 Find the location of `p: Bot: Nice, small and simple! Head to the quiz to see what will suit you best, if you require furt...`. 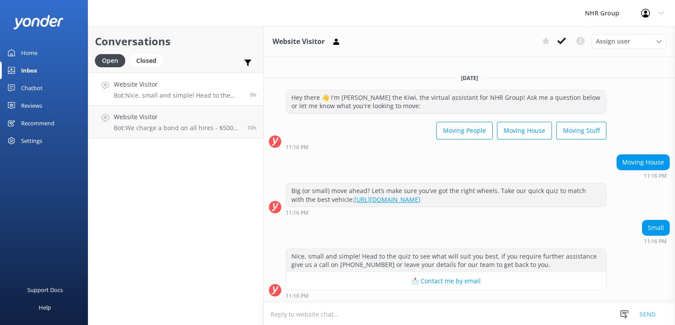

p: Bot: Nice, small and simple! Head to the quiz to see what will suit you best, if you require furt... is located at coordinates (178, 95).